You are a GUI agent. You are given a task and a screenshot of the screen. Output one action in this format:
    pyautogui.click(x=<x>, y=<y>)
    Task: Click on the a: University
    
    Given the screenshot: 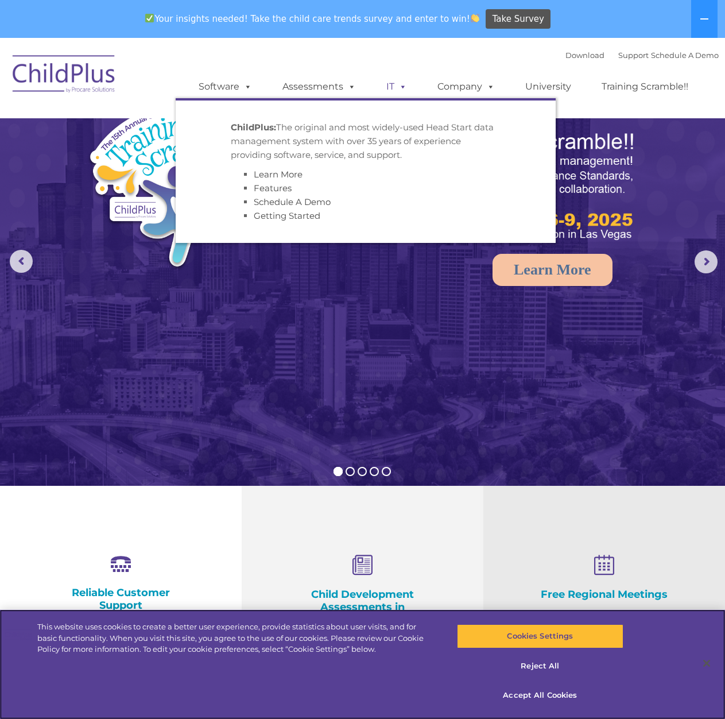 What is the action you would take?
    pyautogui.click(x=548, y=87)
    